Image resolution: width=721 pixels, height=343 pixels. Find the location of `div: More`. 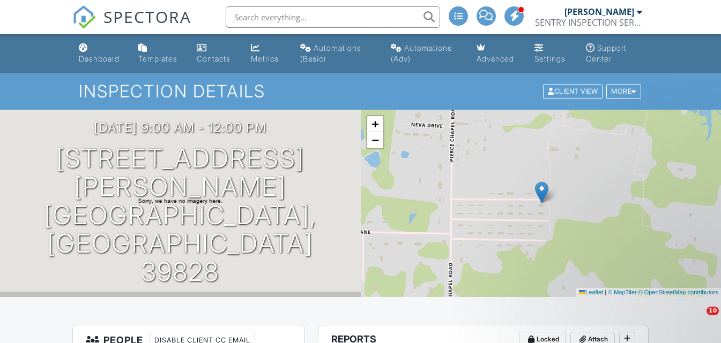

div: More is located at coordinates (623, 92).